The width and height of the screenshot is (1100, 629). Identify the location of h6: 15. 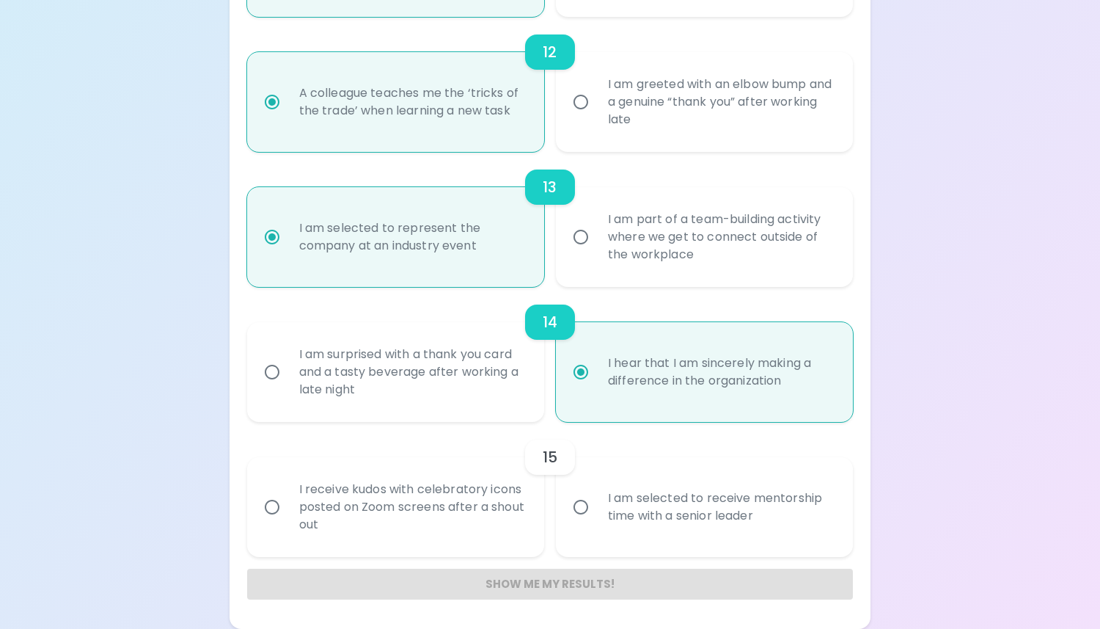
(550, 457).